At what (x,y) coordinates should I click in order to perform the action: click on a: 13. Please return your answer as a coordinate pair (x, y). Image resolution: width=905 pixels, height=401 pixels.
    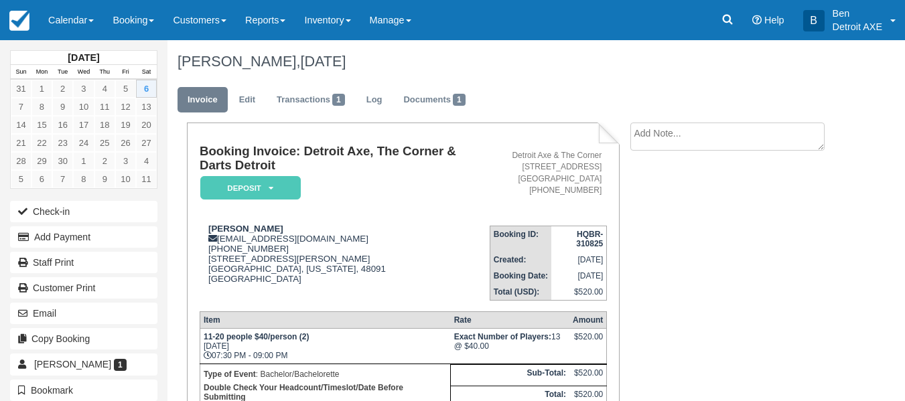
    Looking at the image, I should click on (146, 107).